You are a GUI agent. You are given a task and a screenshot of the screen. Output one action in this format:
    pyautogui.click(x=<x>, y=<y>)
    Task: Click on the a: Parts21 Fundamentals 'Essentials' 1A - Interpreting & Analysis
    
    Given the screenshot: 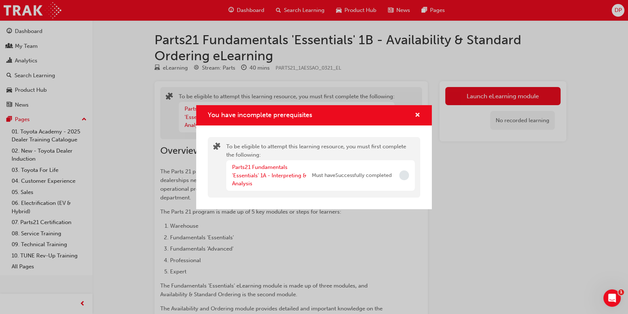 What is the action you would take?
    pyautogui.click(x=269, y=175)
    